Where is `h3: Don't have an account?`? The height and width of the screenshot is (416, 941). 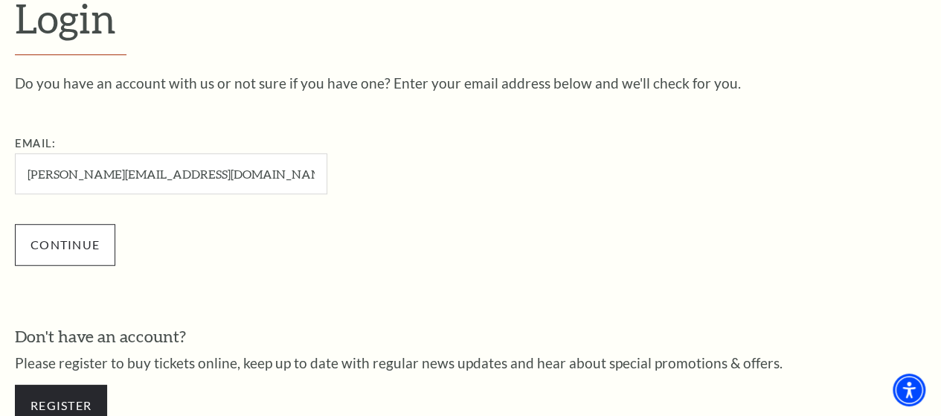 h3: Don't have an account? is located at coordinates (470, 336).